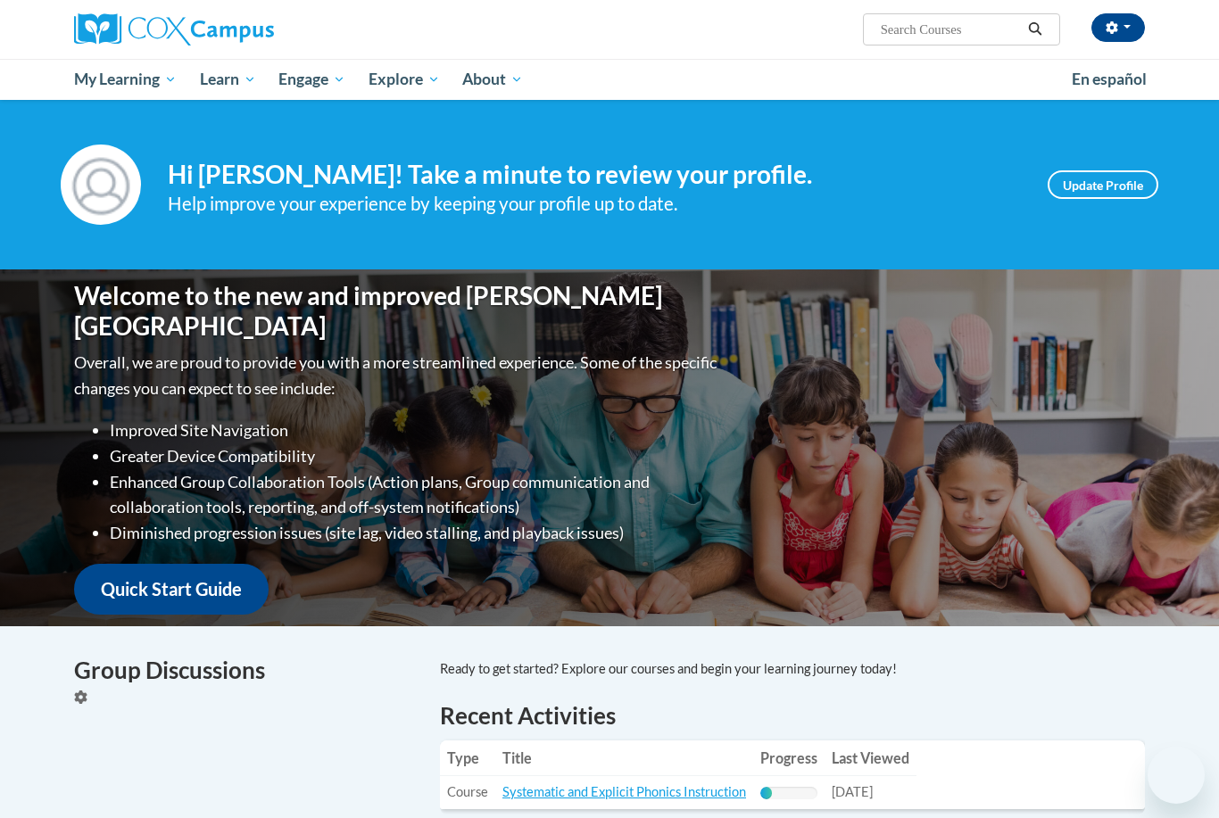  What do you see at coordinates (624, 791) in the screenshot?
I see `a: Systematic and Explicit Phonics Instruction` at bounding box center [624, 791].